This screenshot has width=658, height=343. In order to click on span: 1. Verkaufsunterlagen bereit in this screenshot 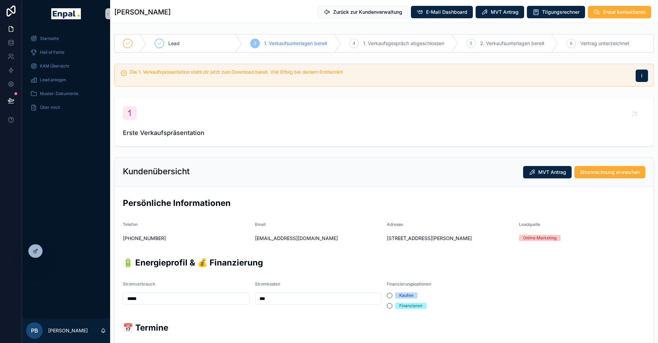, I will do `click(296, 43)`.